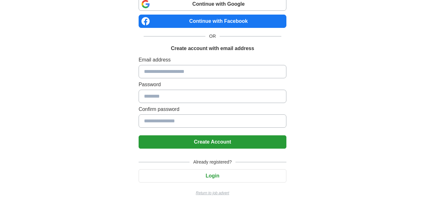 The image size is (425, 206). What do you see at coordinates (212, 142) in the screenshot?
I see `button: Create Account` at bounding box center [212, 142].